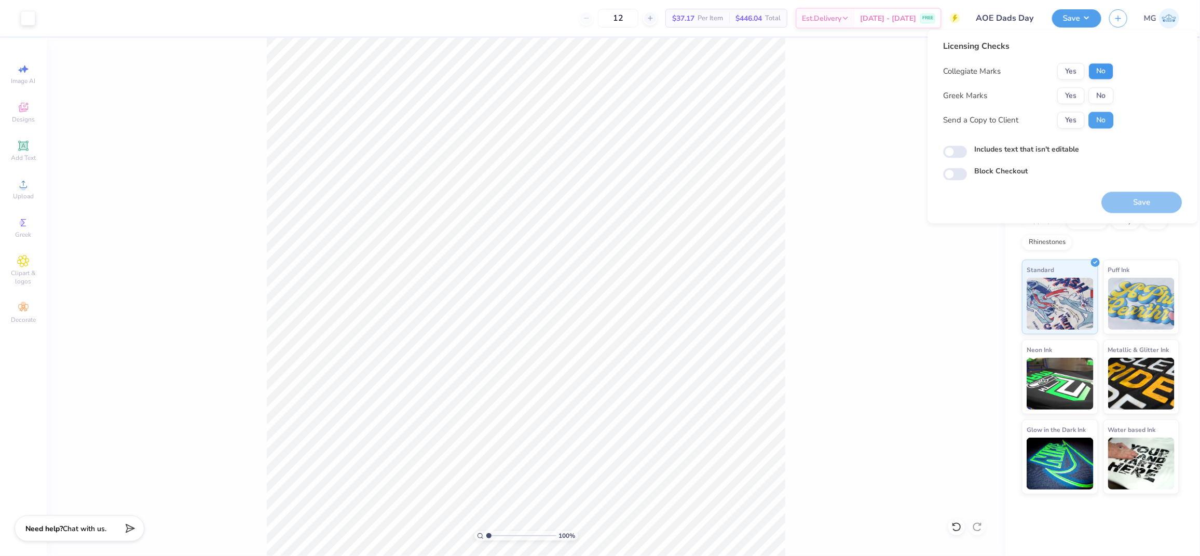 This screenshot has height=556, width=1200. Describe the element at coordinates (927, 18) in the screenshot. I see `span: FREE` at that location.